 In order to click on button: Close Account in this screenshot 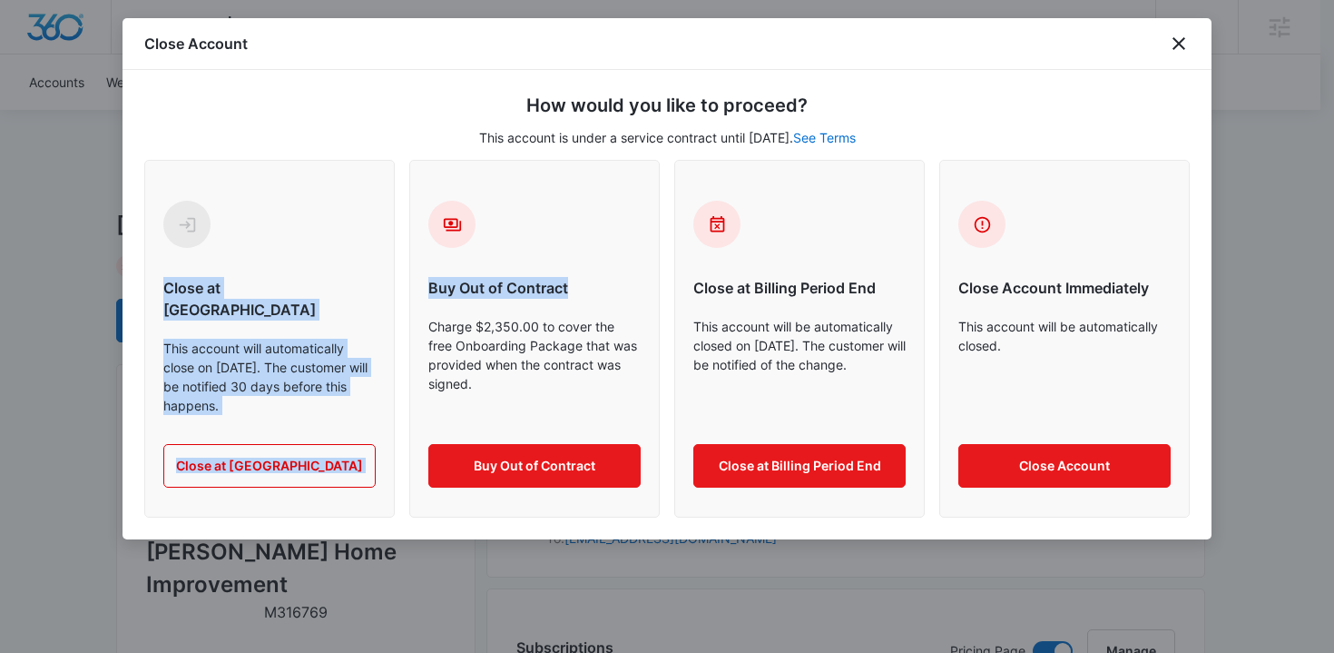, I will do `click(1065, 466)`.